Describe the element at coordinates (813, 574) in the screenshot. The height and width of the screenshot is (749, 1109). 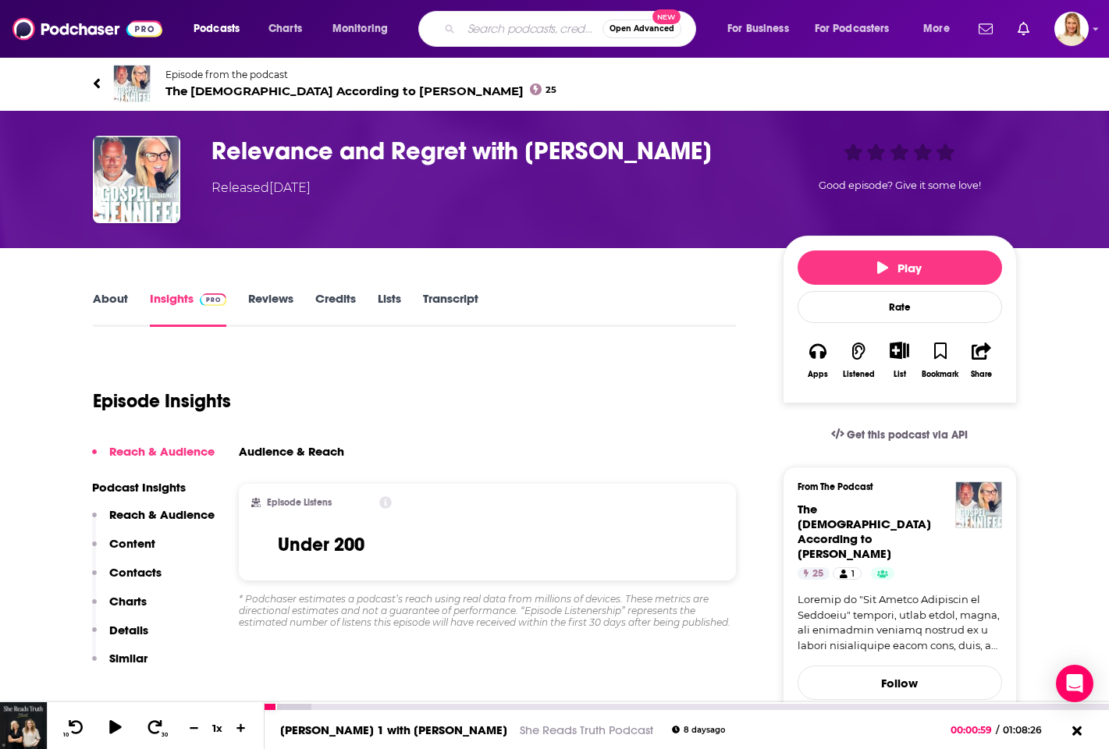
I see `a: 25` at that location.